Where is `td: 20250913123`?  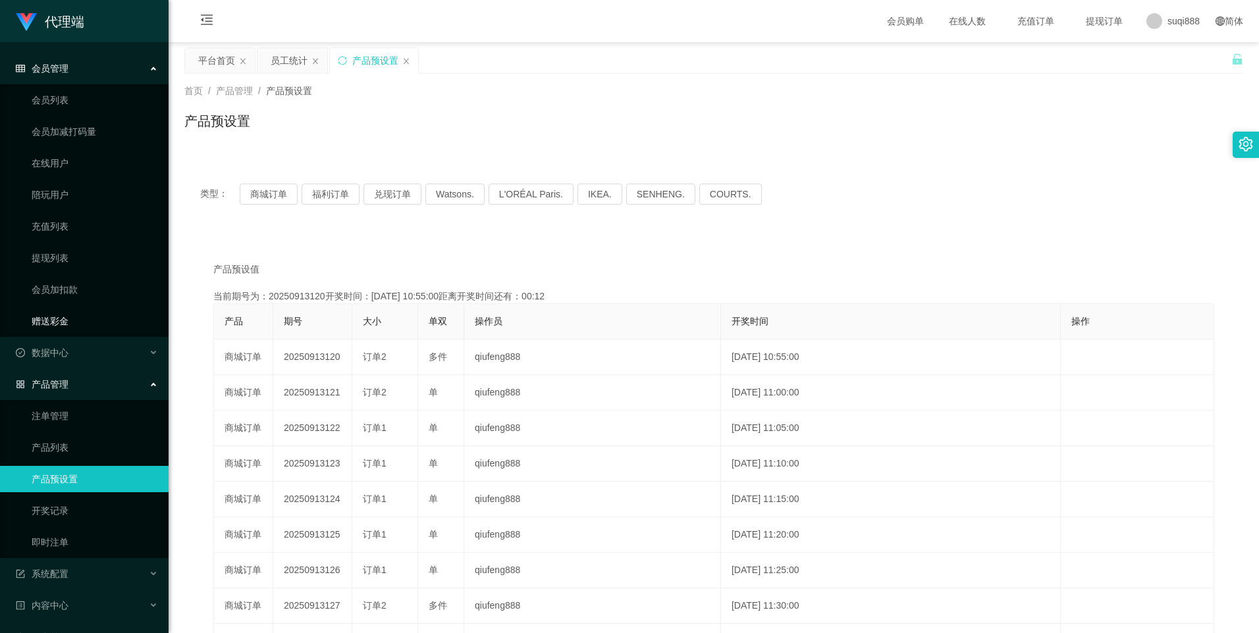 td: 20250913123 is located at coordinates (313, 464).